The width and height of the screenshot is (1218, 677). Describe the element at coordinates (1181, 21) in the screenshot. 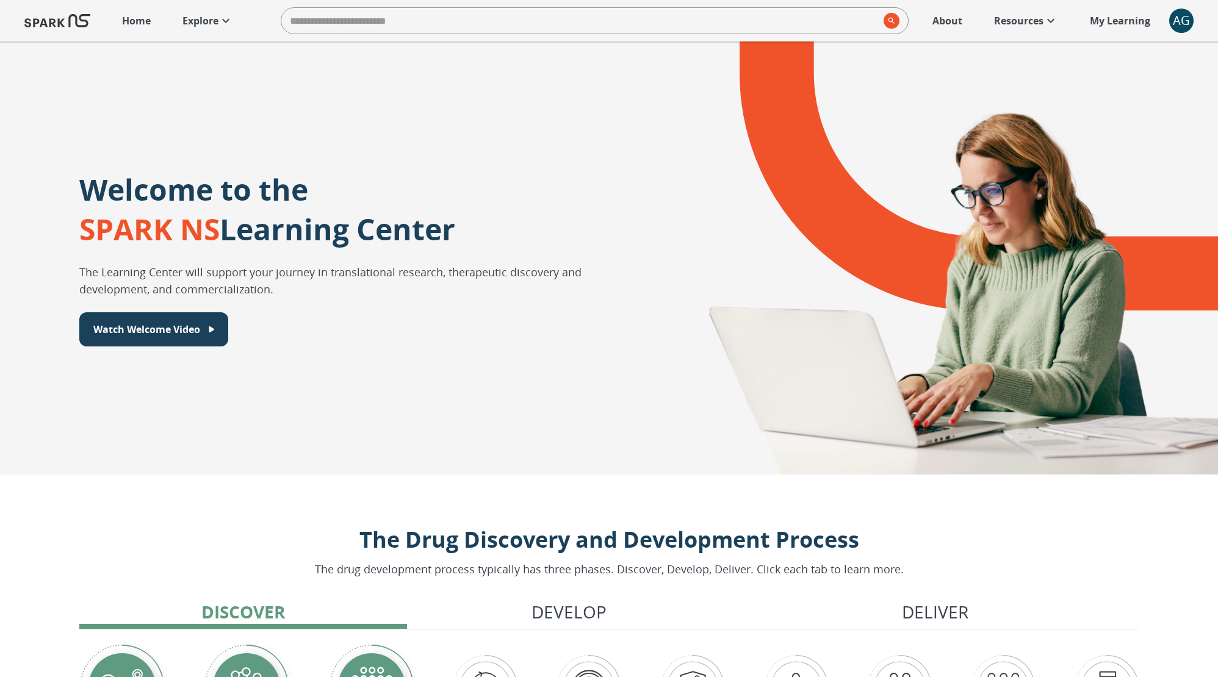

I see `div: AG` at that location.